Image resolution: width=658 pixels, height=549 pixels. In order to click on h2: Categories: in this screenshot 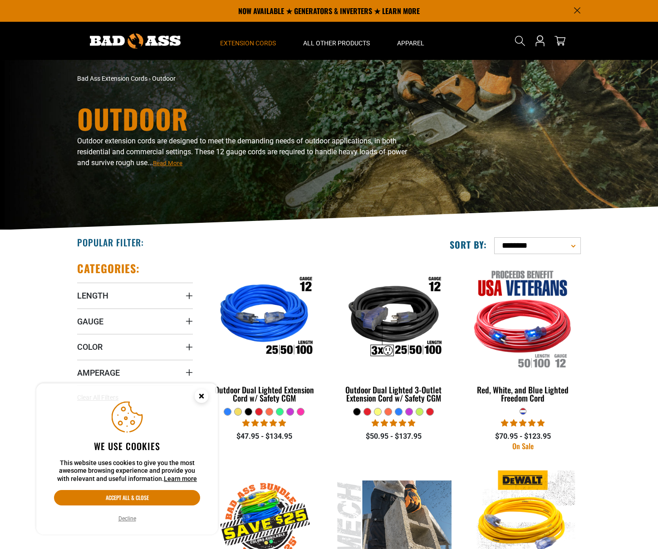, I will do `click(109, 268)`.